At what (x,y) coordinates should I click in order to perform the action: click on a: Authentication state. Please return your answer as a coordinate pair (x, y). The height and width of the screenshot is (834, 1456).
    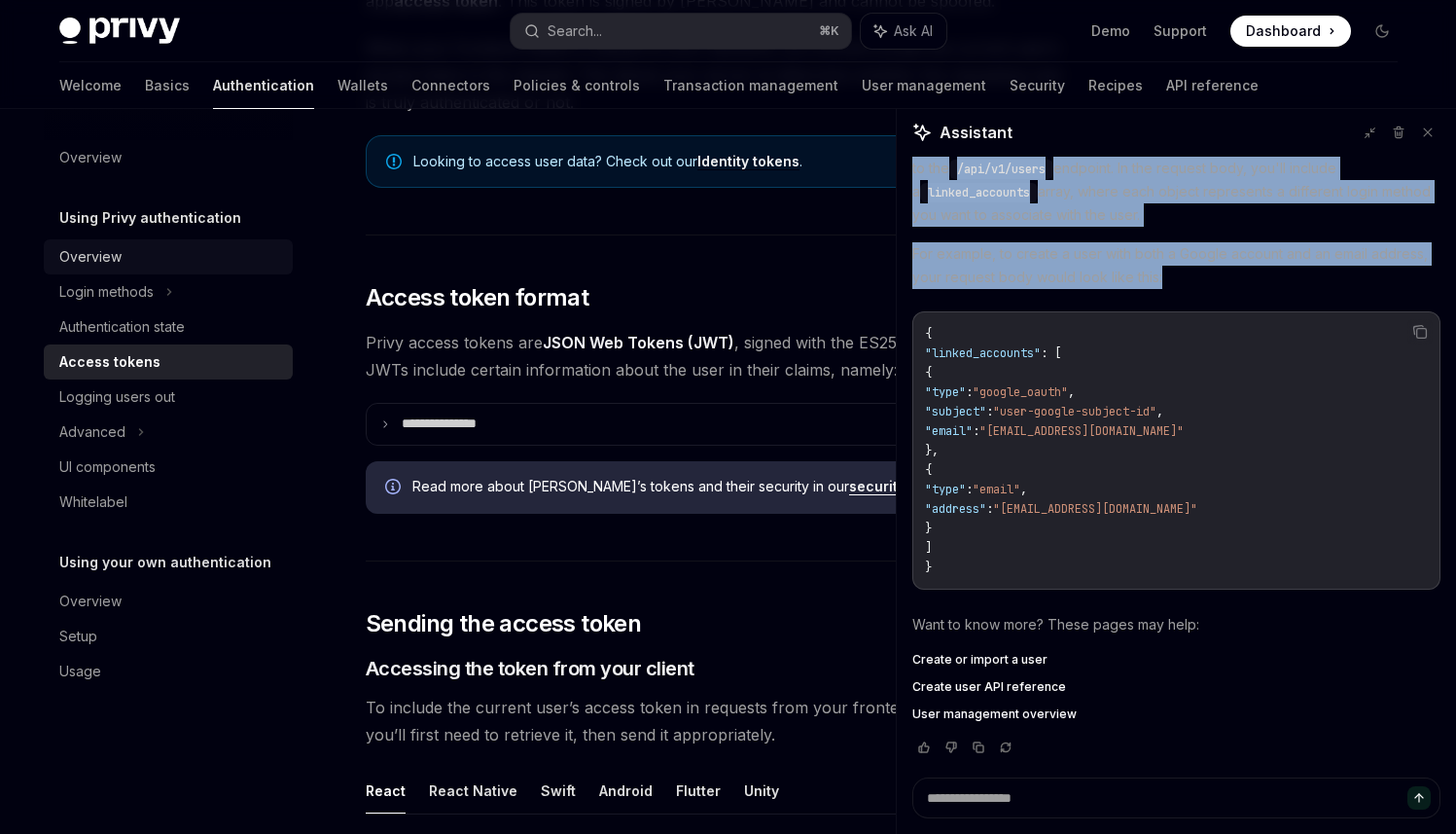
    Looking at the image, I should click on (168, 327).